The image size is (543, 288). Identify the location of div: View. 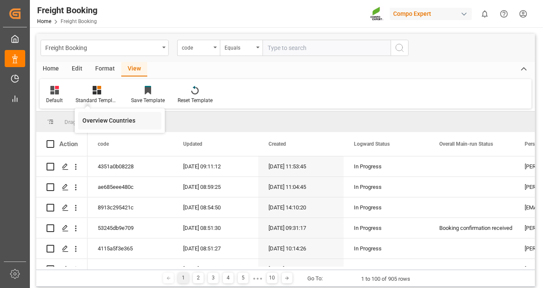
(134, 69).